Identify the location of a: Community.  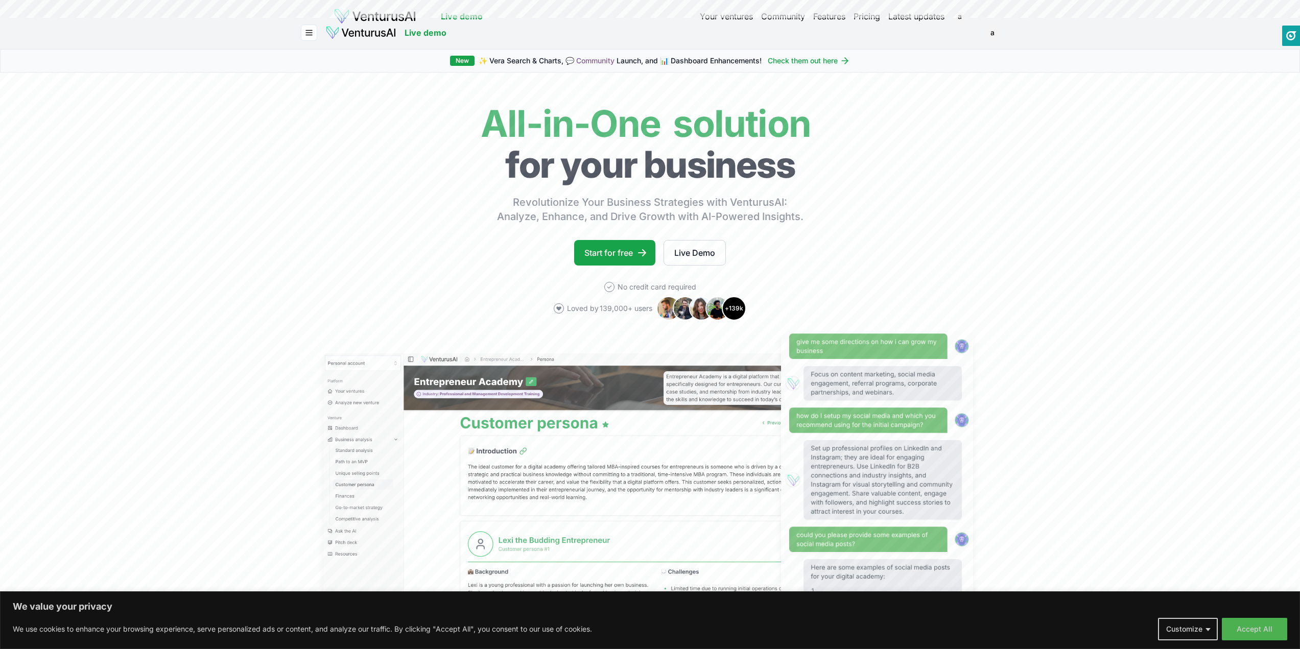
(595, 60).